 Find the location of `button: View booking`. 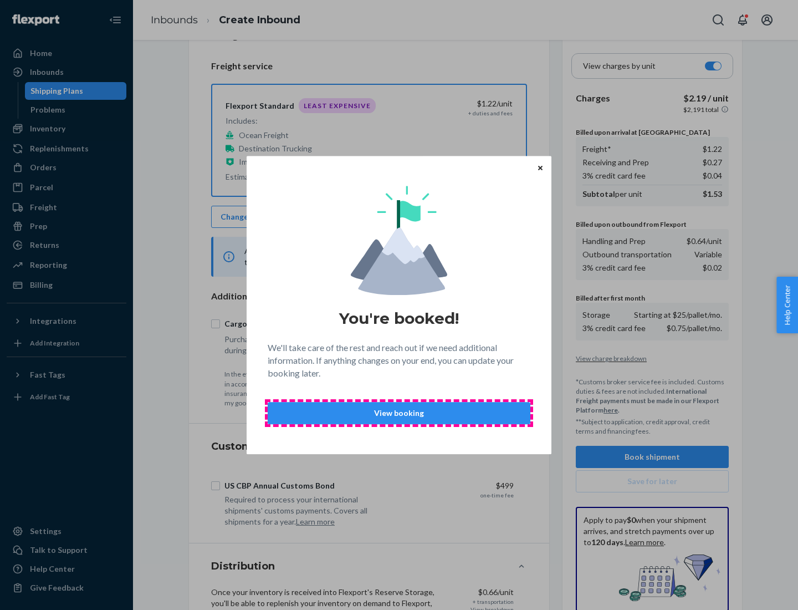

button: View booking is located at coordinates (399, 413).